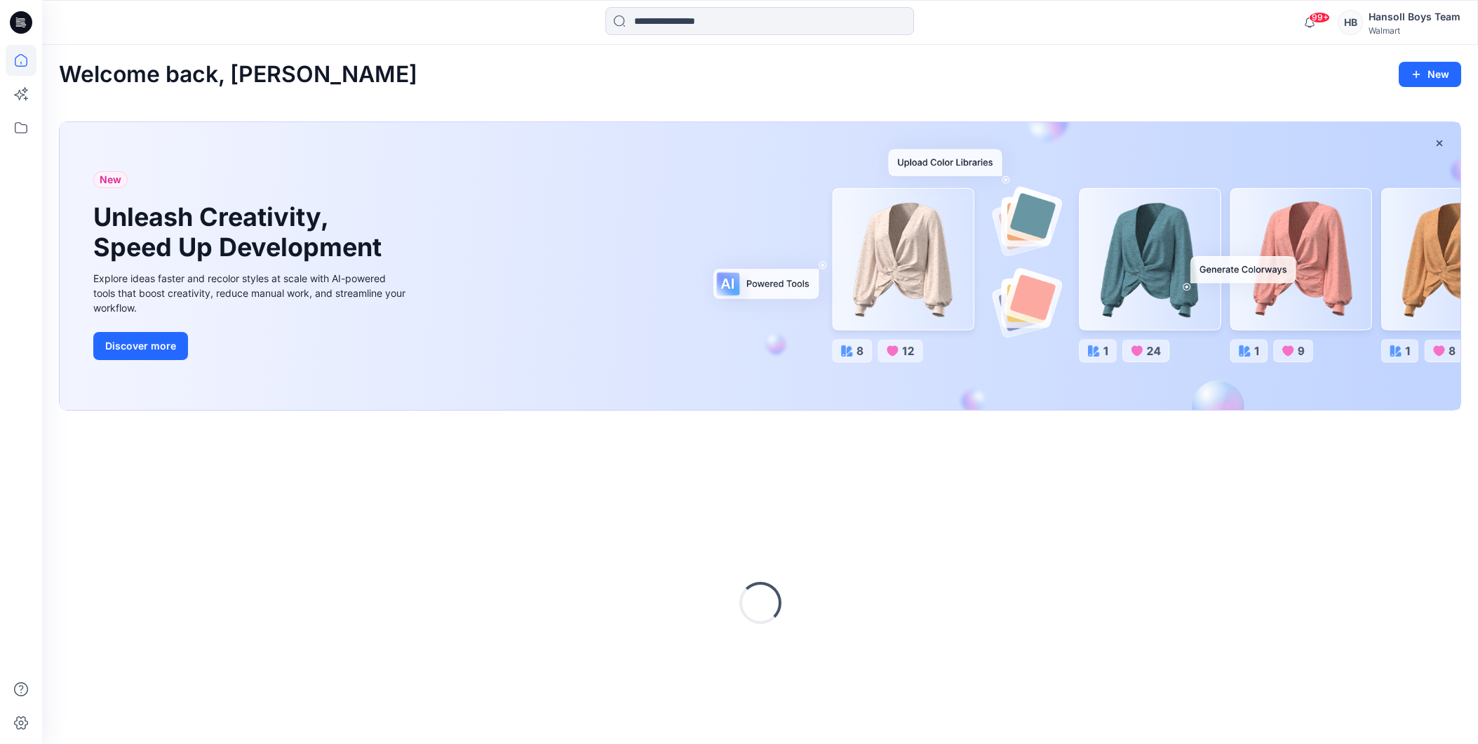  I want to click on div: Walmart, so click(1415, 30).